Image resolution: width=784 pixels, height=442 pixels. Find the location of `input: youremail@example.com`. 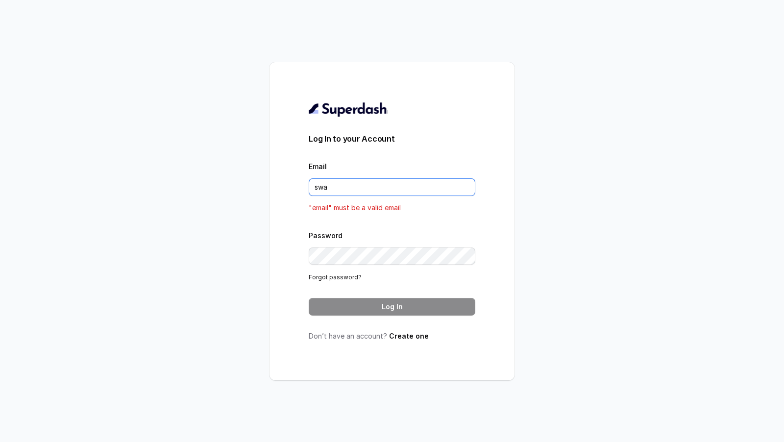

input: youremail@example.com is located at coordinates (392, 187).